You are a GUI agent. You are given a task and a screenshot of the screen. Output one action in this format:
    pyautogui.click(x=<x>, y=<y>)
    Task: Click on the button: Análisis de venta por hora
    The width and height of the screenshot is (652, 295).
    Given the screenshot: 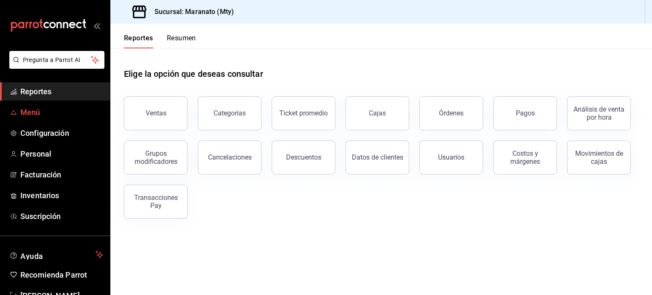 What is the action you would take?
    pyautogui.click(x=599, y=113)
    